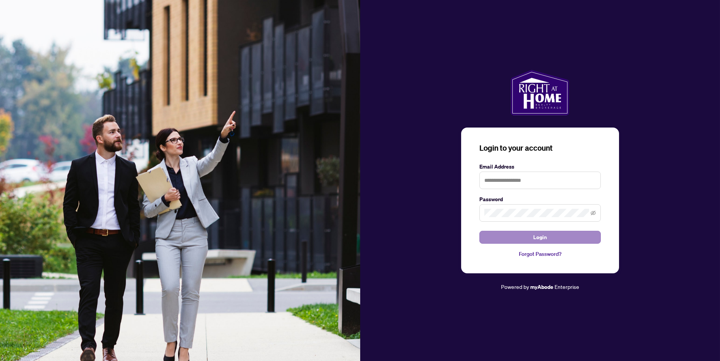 This screenshot has width=720, height=361. What do you see at coordinates (540, 237) in the screenshot?
I see `button: Login` at bounding box center [540, 237].